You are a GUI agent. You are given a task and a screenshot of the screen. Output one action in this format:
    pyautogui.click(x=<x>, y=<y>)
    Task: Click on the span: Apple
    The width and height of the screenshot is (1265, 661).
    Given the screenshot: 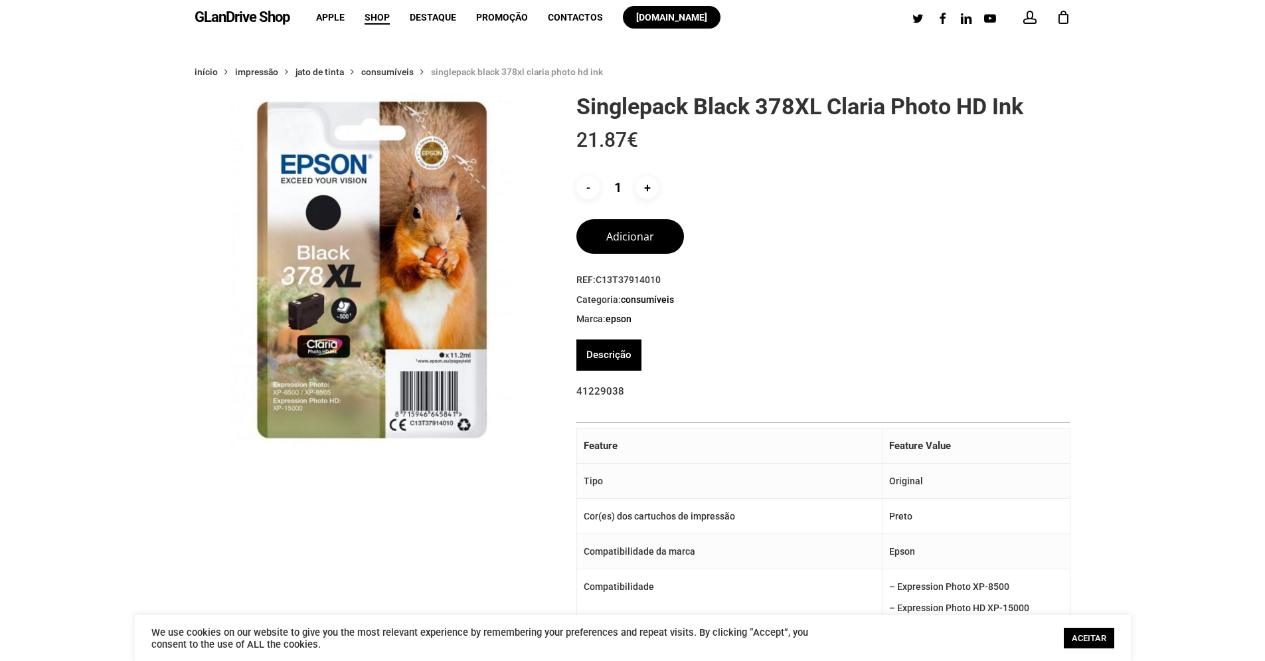 What is the action you would take?
    pyautogui.click(x=330, y=17)
    